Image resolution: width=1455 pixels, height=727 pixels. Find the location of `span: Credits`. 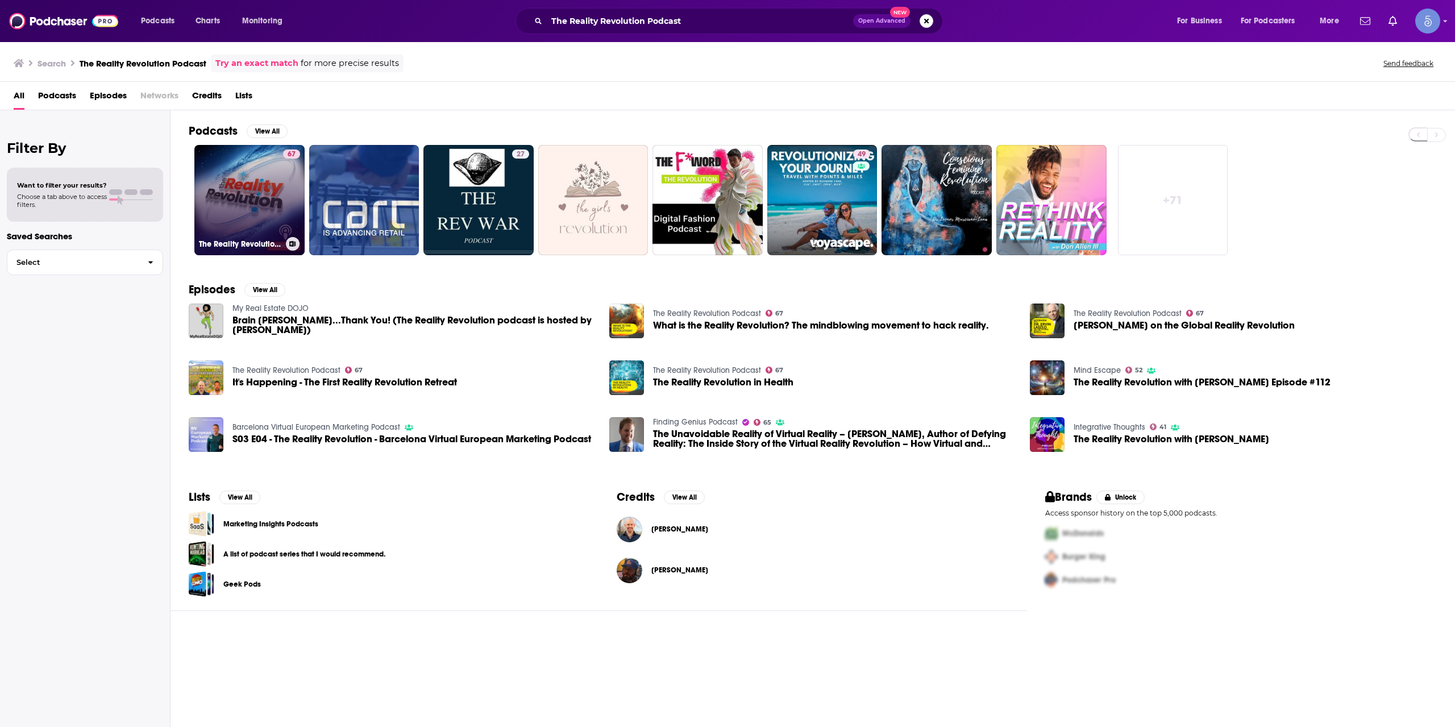

span: Credits is located at coordinates (207, 98).